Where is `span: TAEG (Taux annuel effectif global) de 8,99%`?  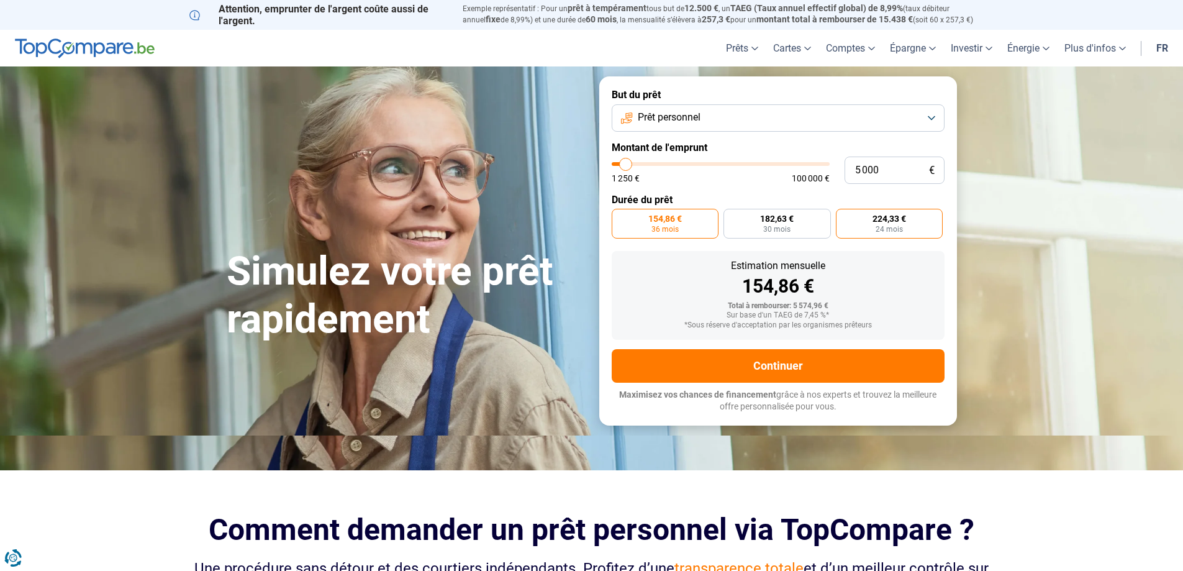 span: TAEG (Taux annuel effectif global) de 8,99% is located at coordinates (817, 8).